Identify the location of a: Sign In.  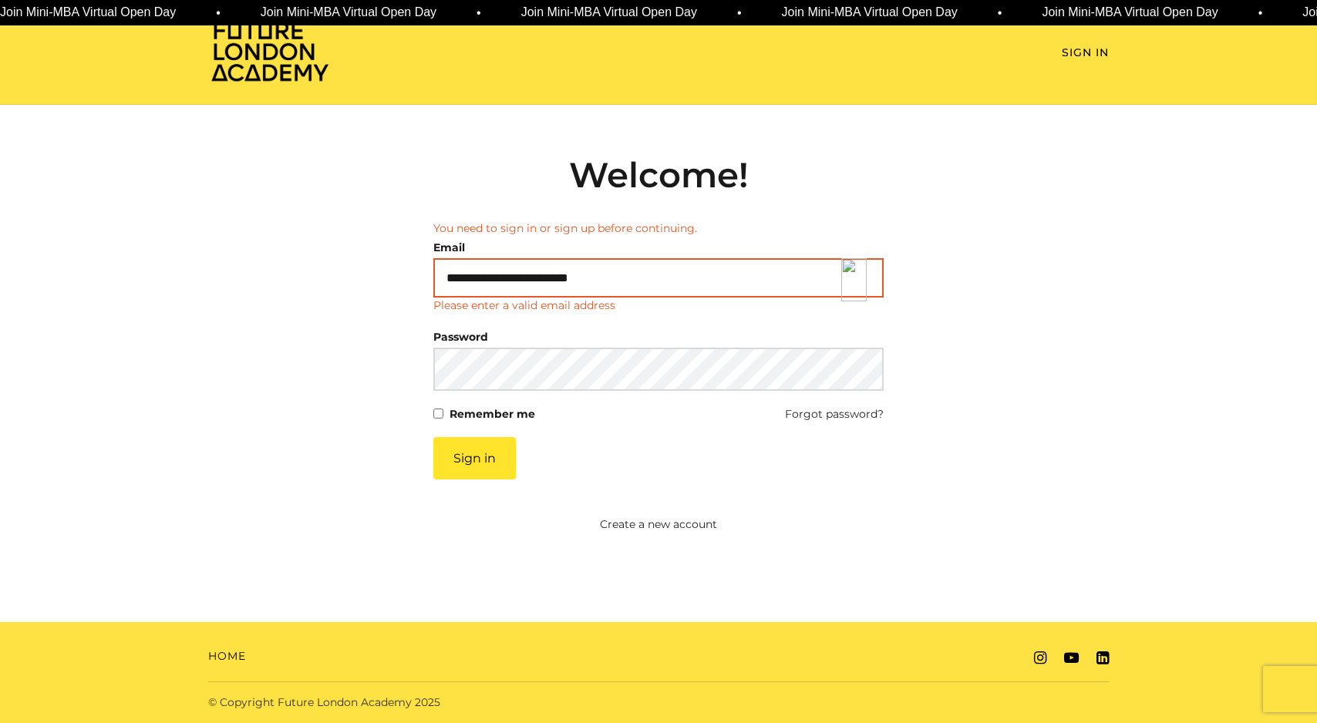
(1085, 52).